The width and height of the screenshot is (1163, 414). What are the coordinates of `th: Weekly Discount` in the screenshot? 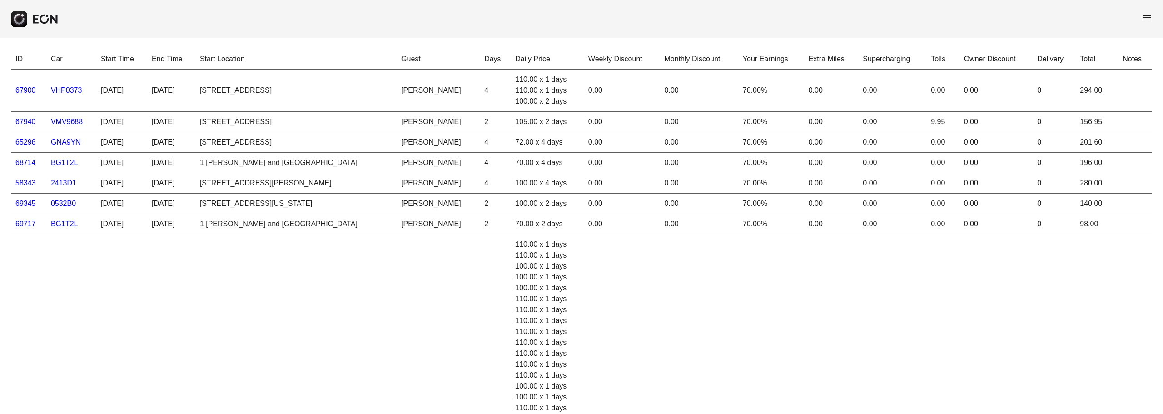 It's located at (622, 59).